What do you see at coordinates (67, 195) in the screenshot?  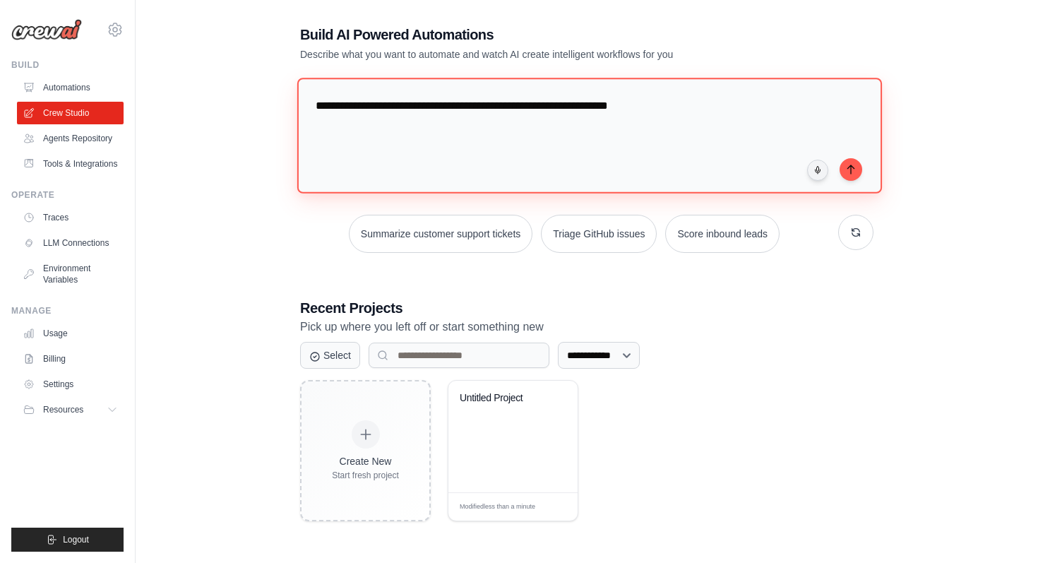 I see `div: Operate` at bounding box center [67, 195].